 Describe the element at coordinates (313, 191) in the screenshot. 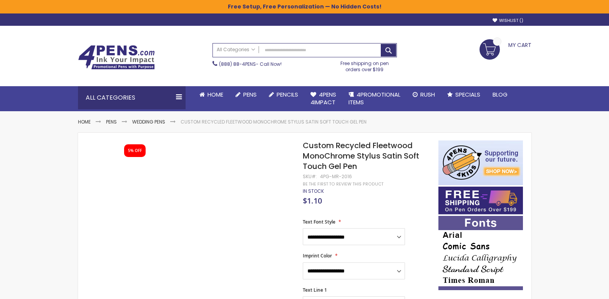

I see `span: In stock` at that location.